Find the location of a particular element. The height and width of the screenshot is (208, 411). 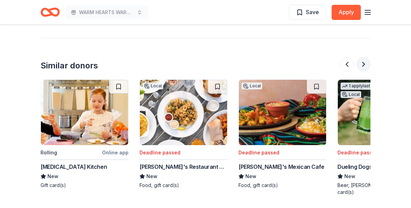

img: Image for Yolanda's Mexican Cafe is located at coordinates (283, 112).